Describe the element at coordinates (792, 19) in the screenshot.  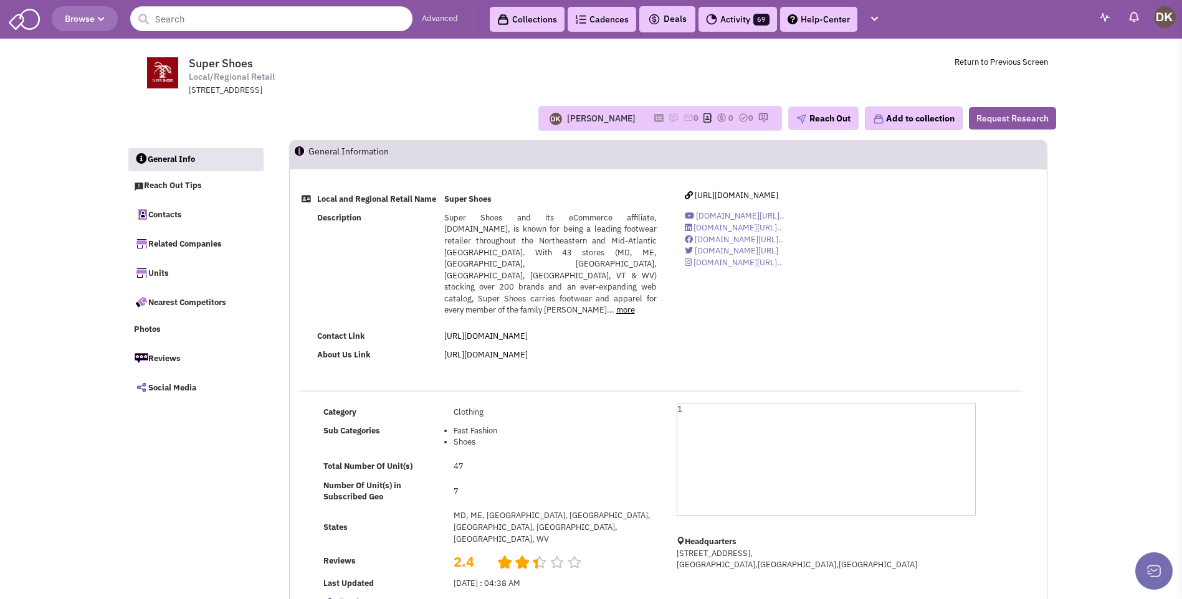
I see `img: help.png` at that location.